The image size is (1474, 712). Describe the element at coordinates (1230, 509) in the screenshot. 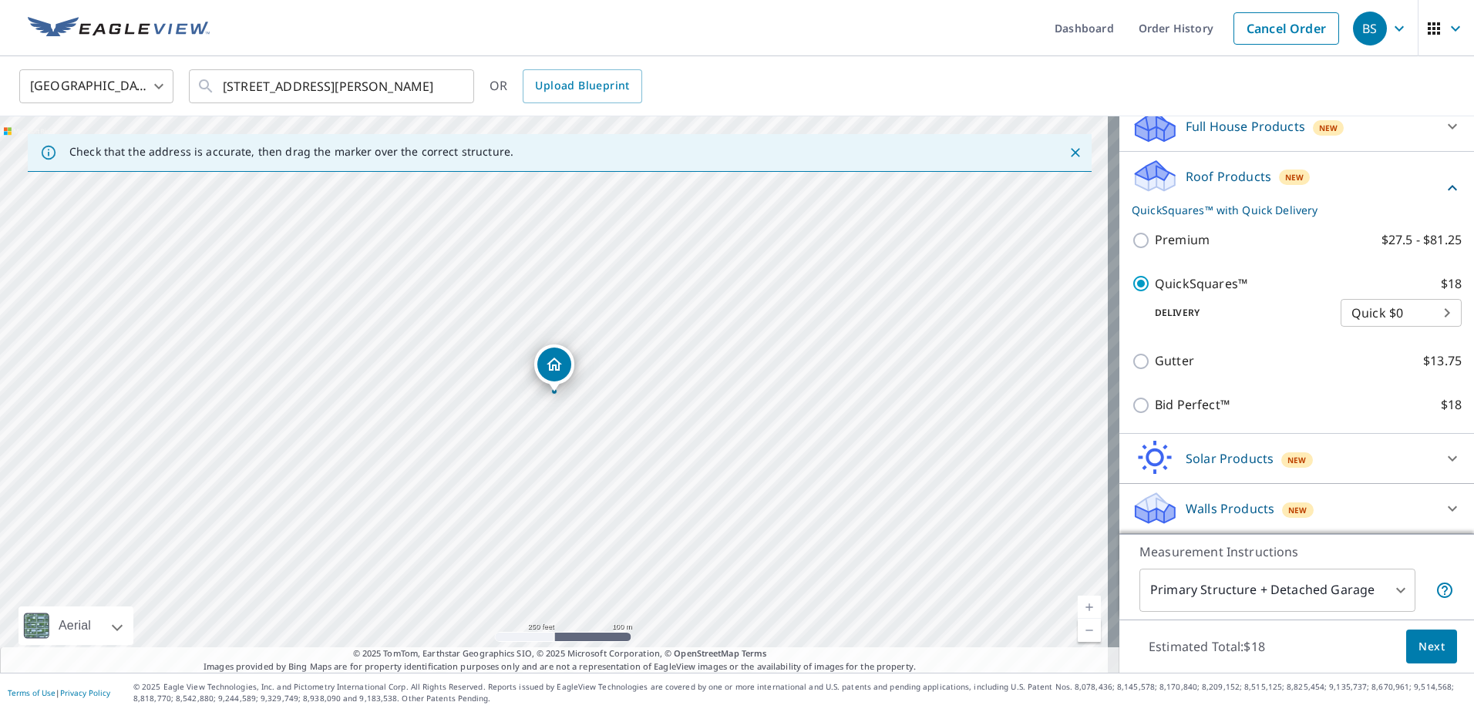

I see `p: Walls Products` at that location.